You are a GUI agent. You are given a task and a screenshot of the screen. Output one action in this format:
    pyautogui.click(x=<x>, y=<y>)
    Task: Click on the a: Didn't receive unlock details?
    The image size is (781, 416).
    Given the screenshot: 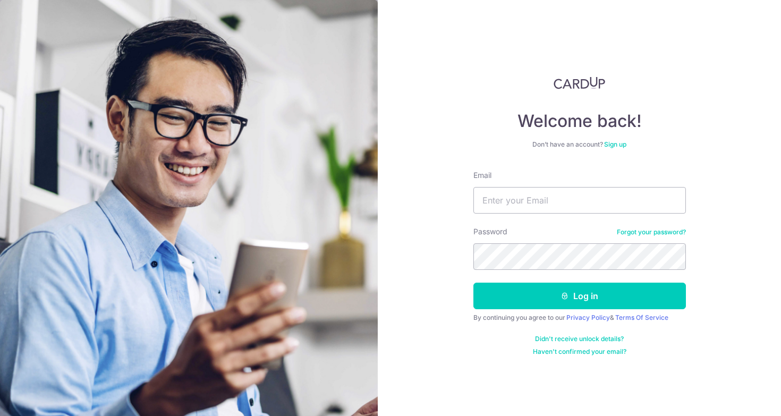 What is the action you would take?
    pyautogui.click(x=579, y=339)
    